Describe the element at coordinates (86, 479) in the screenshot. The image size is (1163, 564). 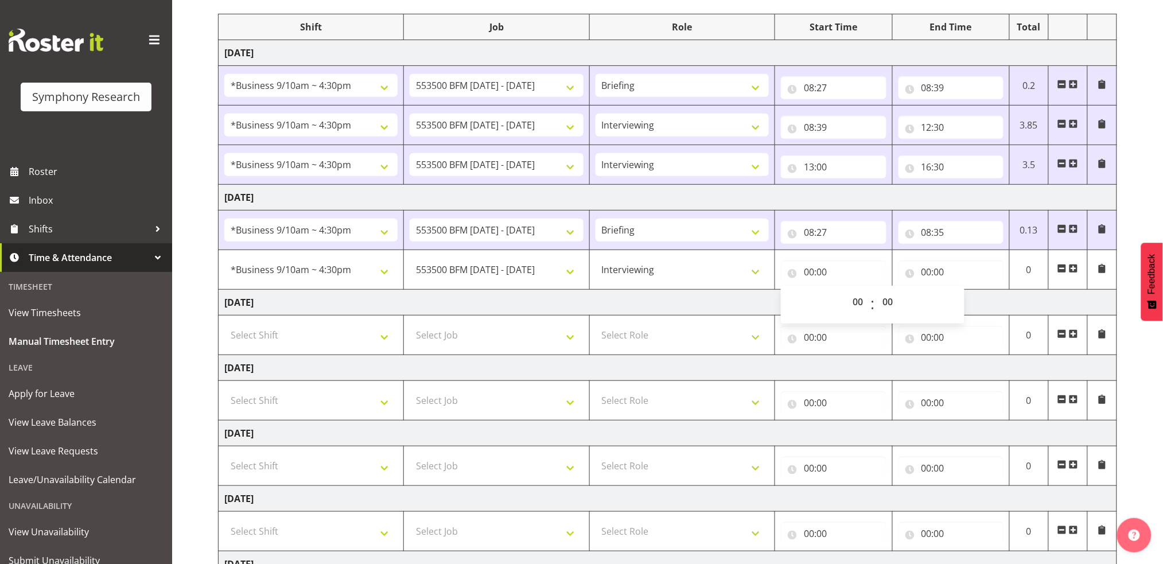
I see `span: Leave/Unavailability Calendar` at that location.